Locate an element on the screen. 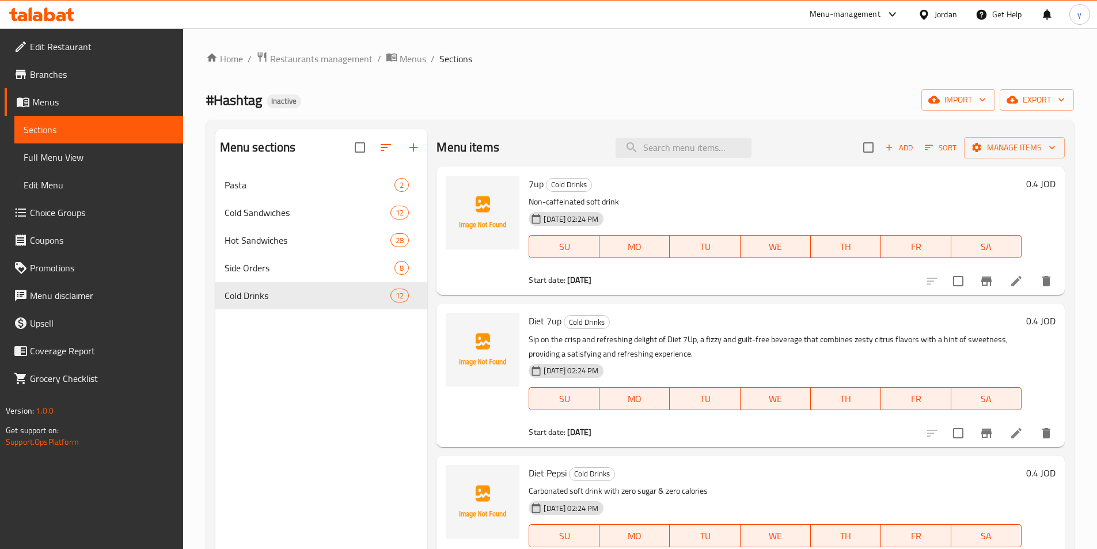  h2: Menu items is located at coordinates (468, 147).